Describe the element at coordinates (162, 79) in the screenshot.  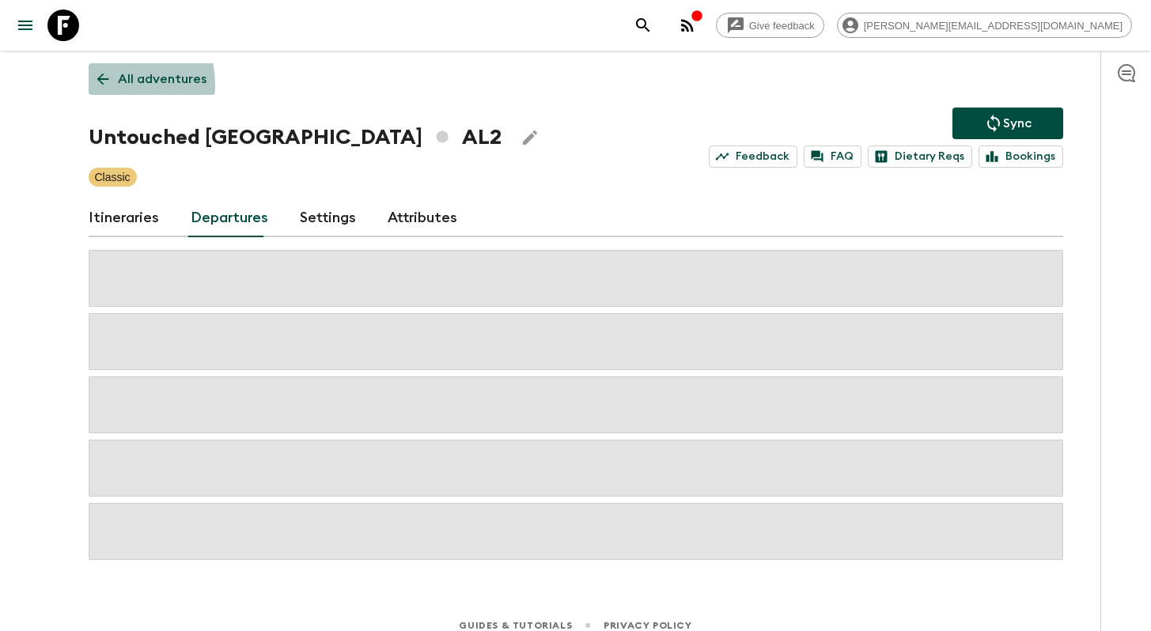
I see `p: All adventures` at that location.